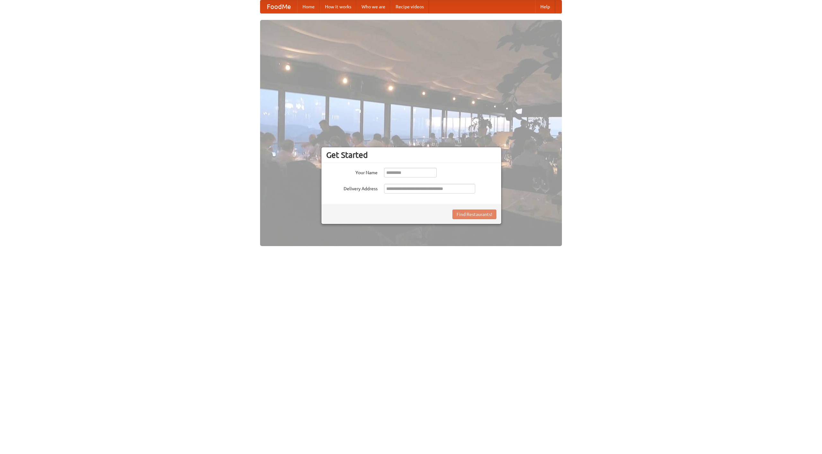  Describe the element at coordinates (545, 7) in the screenshot. I see `a: Help` at that location.